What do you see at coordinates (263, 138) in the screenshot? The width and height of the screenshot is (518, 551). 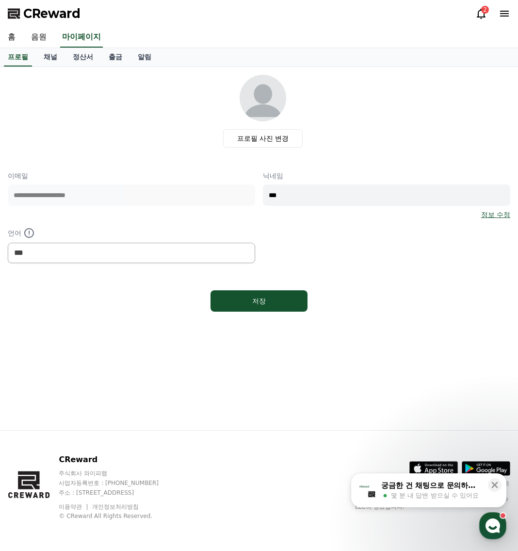 I see `label: 프로필 사진 변경` at bounding box center [263, 138].